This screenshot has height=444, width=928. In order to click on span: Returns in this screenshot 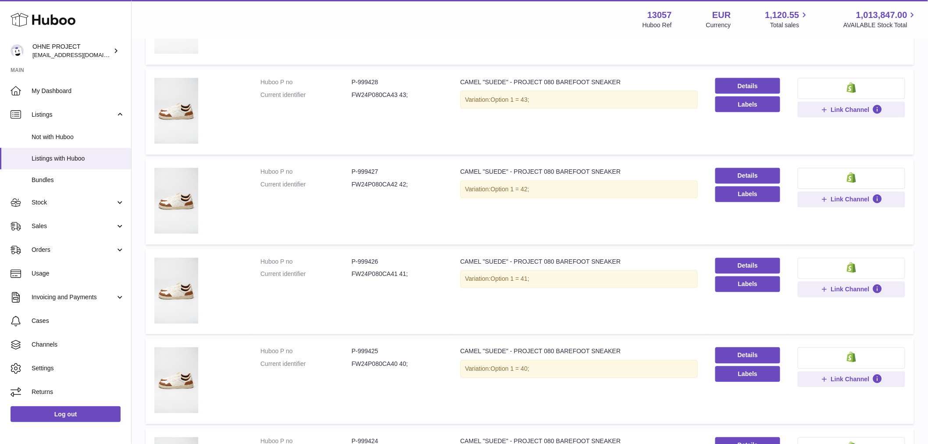, I will do `click(78, 392)`.